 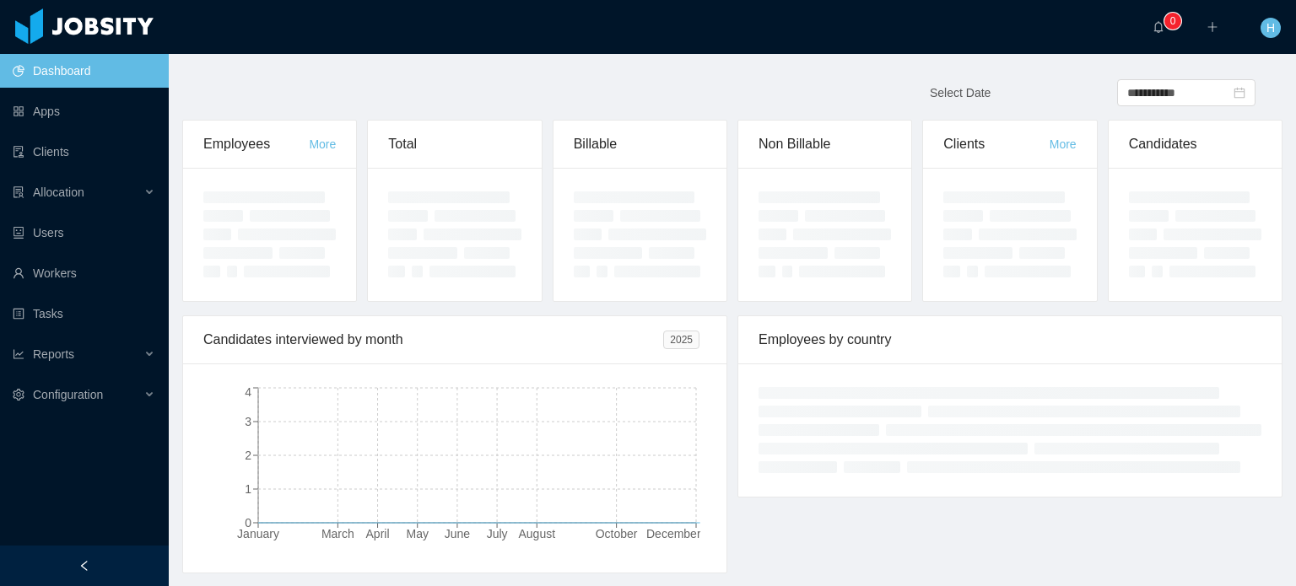 What do you see at coordinates (418, 534) in the screenshot?
I see `tspan: May` at bounding box center [418, 534].